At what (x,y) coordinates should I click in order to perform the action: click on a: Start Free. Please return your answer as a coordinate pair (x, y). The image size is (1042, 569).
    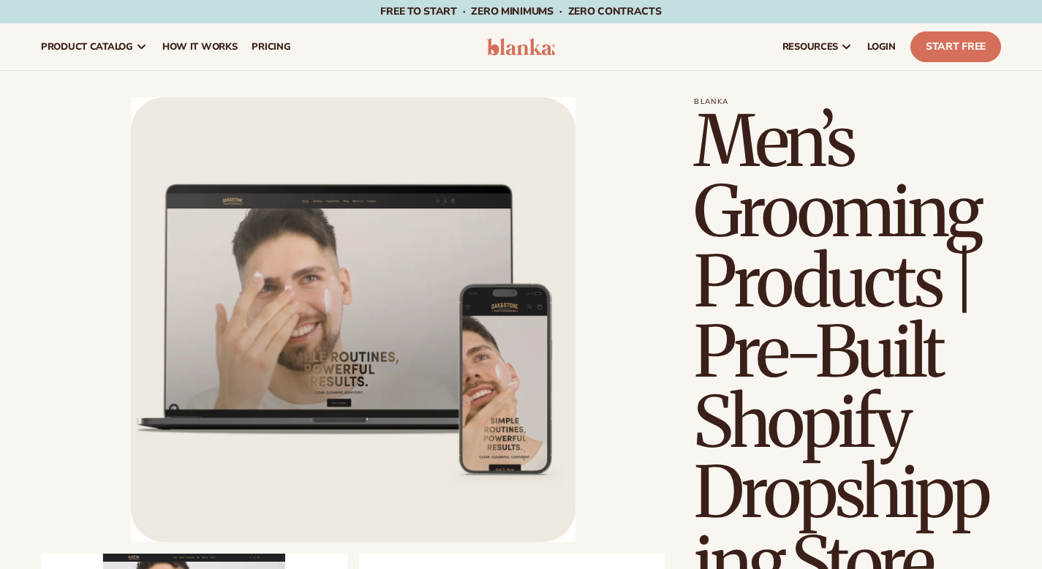
    Looking at the image, I should click on (956, 47).